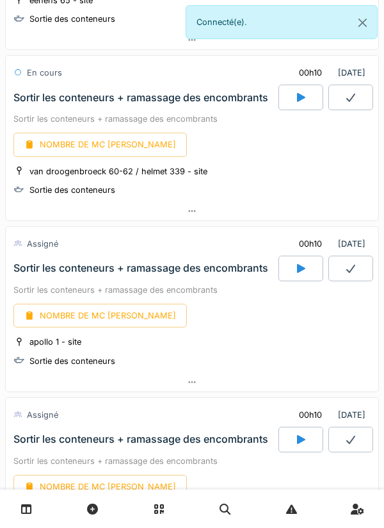 The width and height of the screenshot is (384, 528). What do you see at coordinates (282, 22) in the screenshot?
I see `div: Connecté(e).` at bounding box center [282, 22].